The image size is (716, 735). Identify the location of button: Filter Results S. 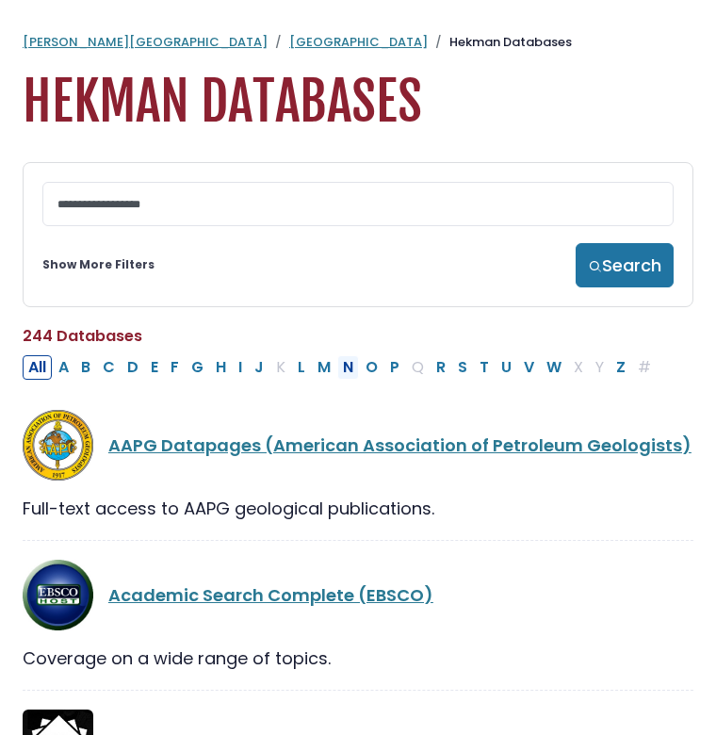
(463, 368).